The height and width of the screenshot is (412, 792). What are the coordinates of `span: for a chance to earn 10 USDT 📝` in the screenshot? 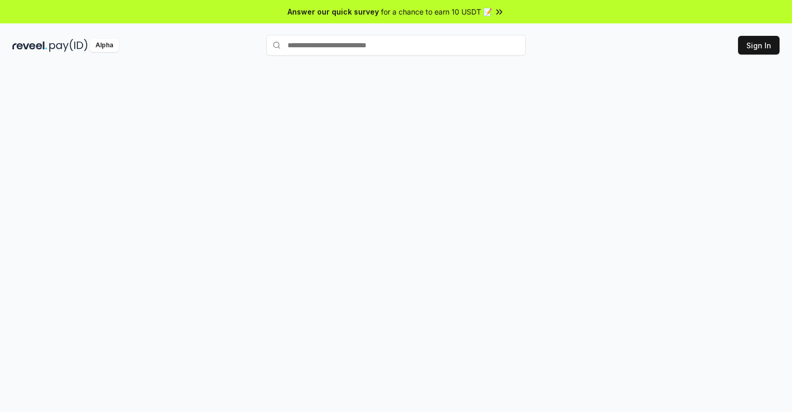 It's located at (437, 11).